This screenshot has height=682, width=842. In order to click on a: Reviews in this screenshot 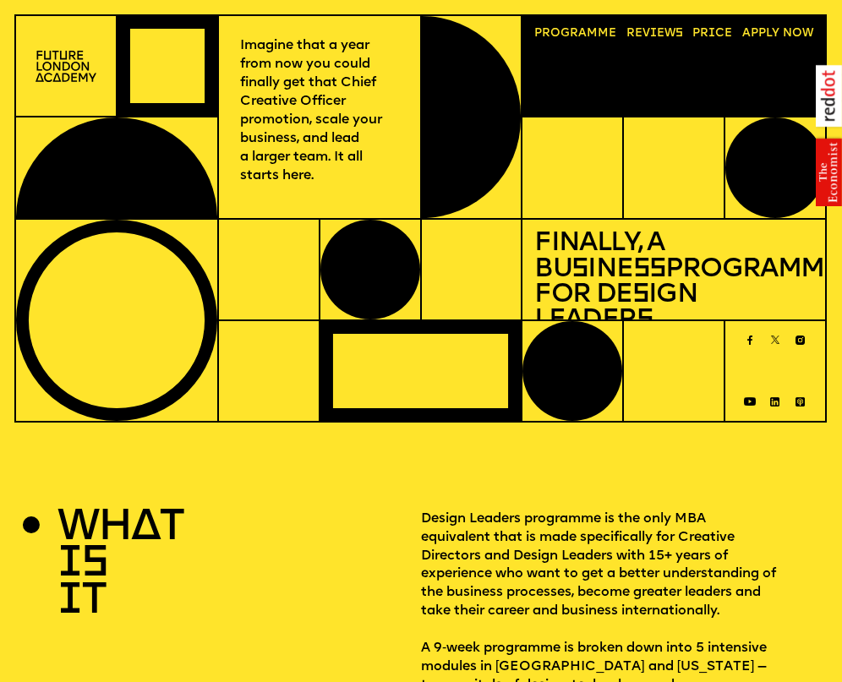, I will do `click(654, 34)`.